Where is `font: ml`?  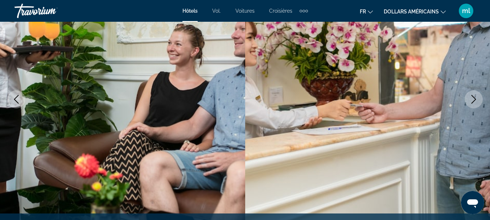 font: ml is located at coordinates (466, 11).